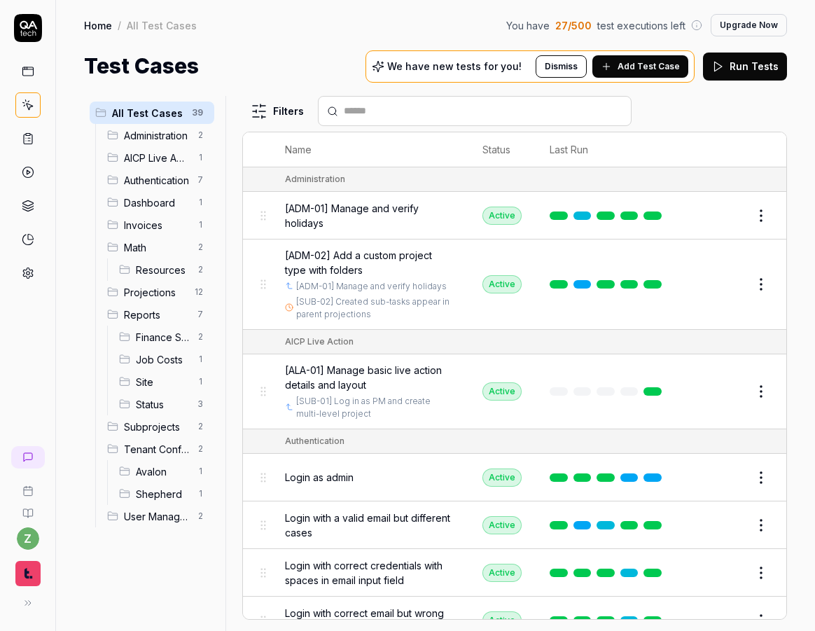 Image resolution: width=815 pixels, height=631 pixels. Describe the element at coordinates (98, 25) in the screenshot. I see `a: Home` at that location.